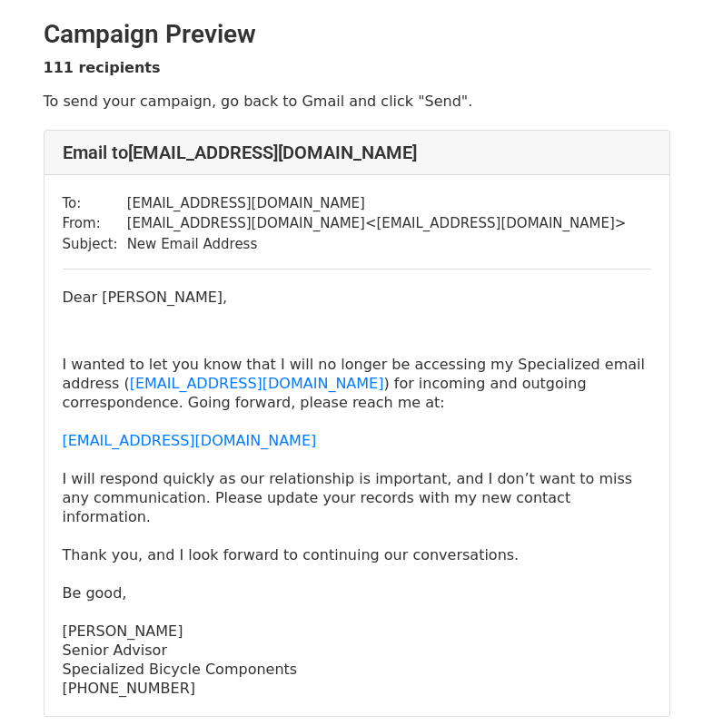  I want to click on h2: Campaign Preview, so click(357, 34).